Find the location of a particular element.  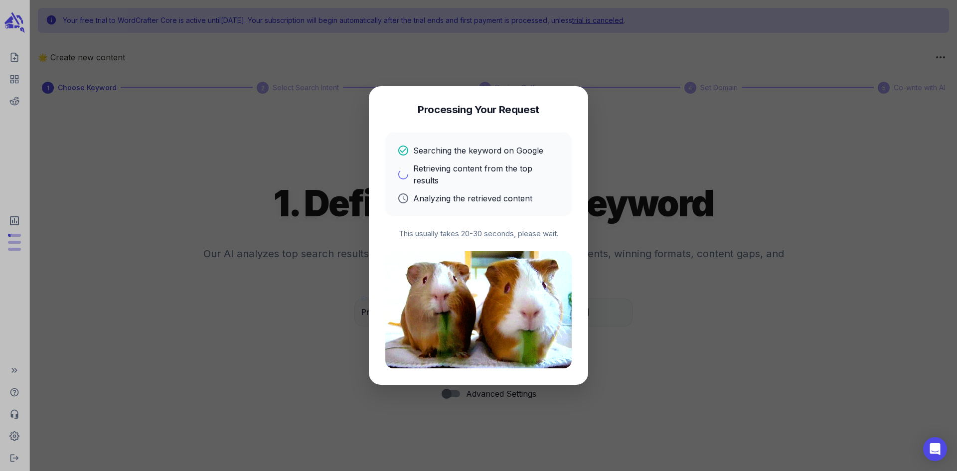

p: Analyzing the retrieved content is located at coordinates (472, 198).